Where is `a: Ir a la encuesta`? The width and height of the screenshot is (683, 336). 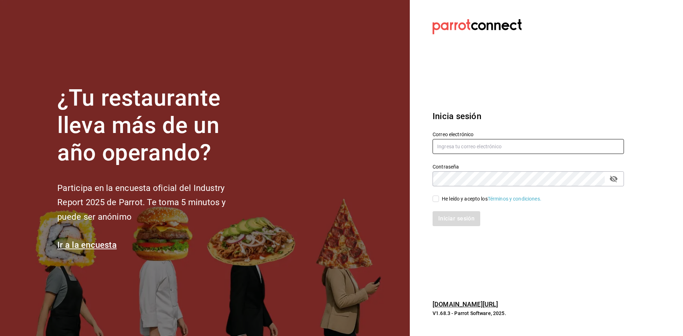
a: Ir a la encuesta is located at coordinates (87, 245).